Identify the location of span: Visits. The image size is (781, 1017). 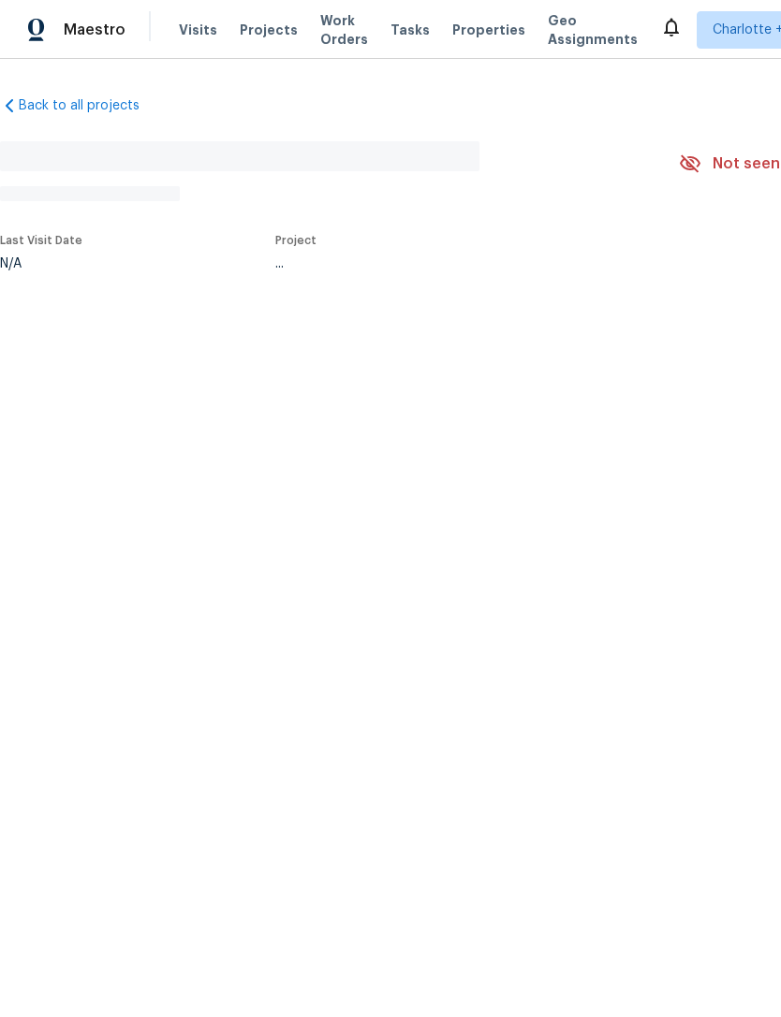
(197, 30).